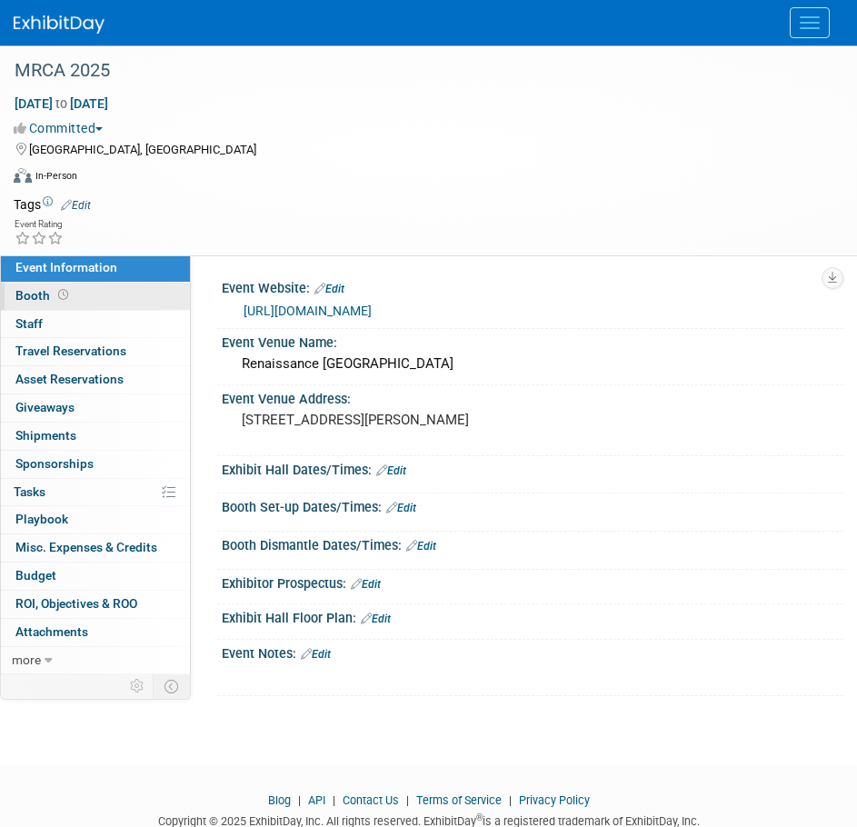 Image resolution: width=857 pixels, height=827 pixels. What do you see at coordinates (86, 547) in the screenshot?
I see `span: Misc. Expenses & Credits` at bounding box center [86, 547].